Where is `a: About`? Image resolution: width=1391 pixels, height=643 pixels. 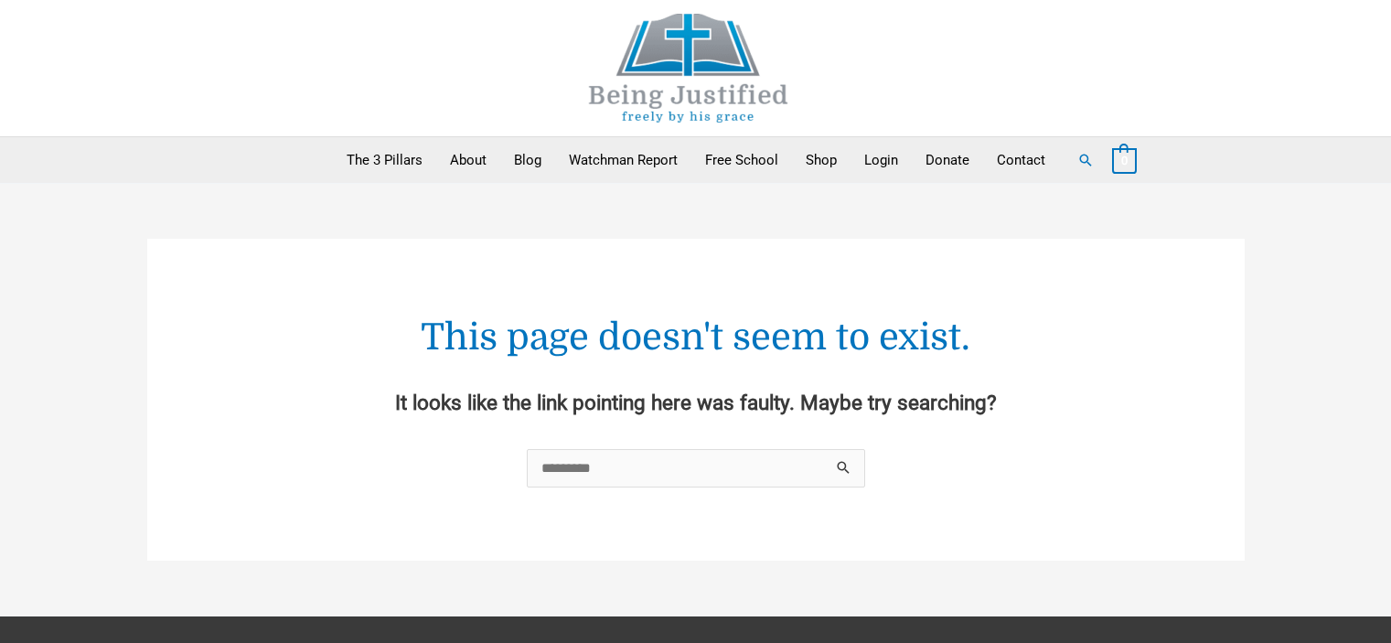
a: About is located at coordinates (468, 160).